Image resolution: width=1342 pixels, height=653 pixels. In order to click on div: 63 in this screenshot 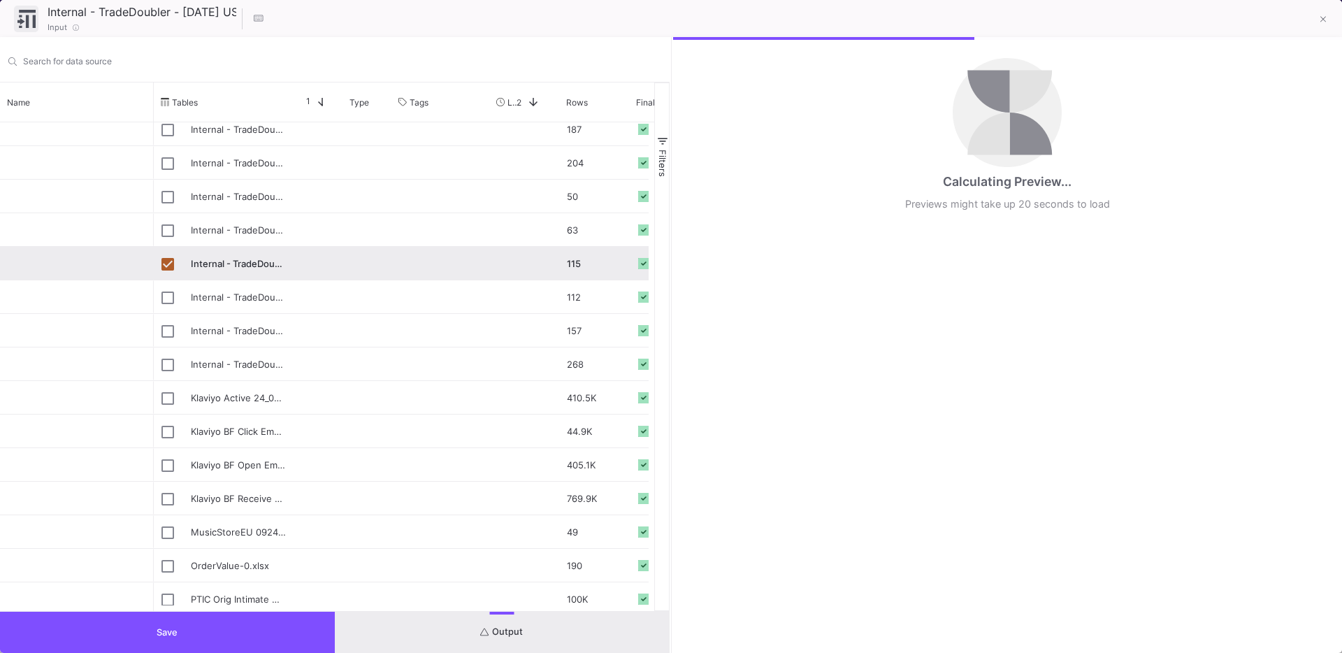, I will do `click(594, 229)`.